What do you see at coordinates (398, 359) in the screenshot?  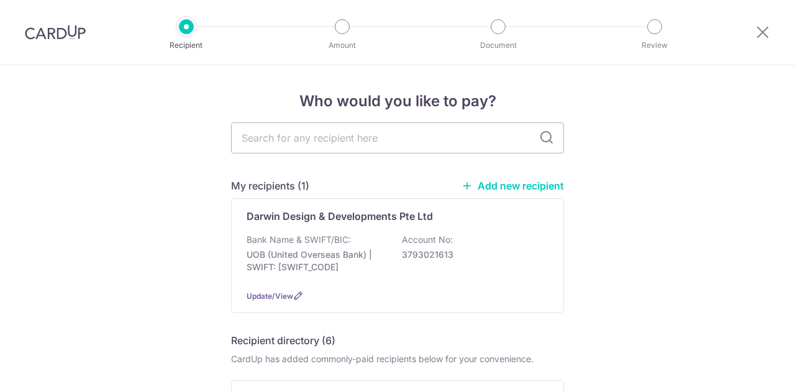 I see `div: CardUp has added commonly-paid recipients below for your convenience.` at bounding box center [398, 359].